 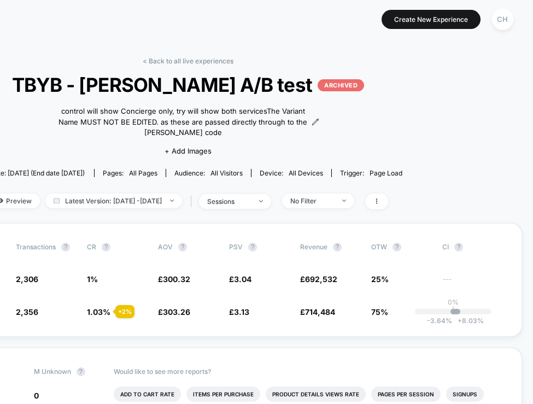 I want to click on li: Pages Per Session, so click(x=406, y=394).